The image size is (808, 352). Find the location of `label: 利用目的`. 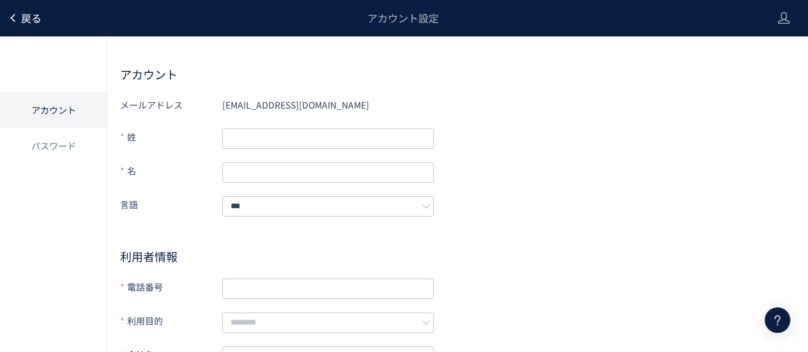

label: 利用目的 is located at coordinates (171, 321).